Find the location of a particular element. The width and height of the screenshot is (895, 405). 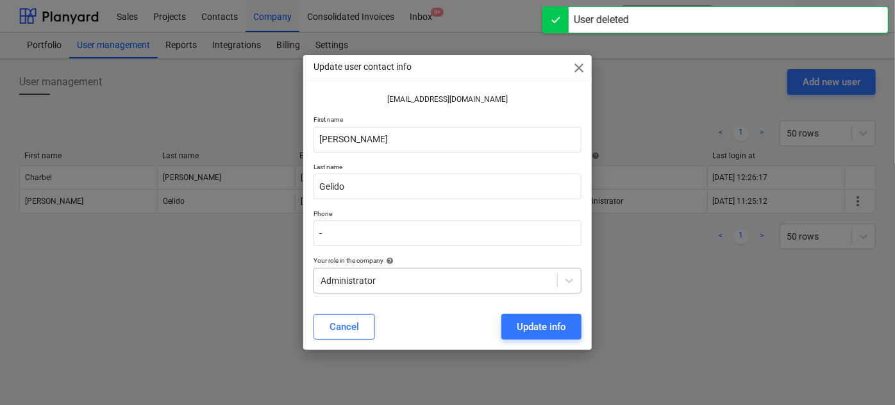

input: Phone is located at coordinates (448, 233).